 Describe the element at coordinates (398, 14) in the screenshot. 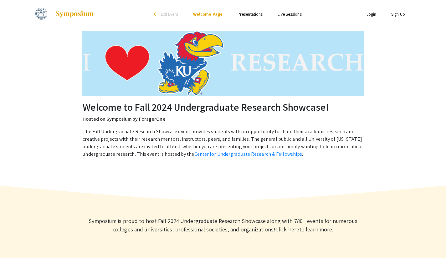

I see `a: Sign Up` at that location.